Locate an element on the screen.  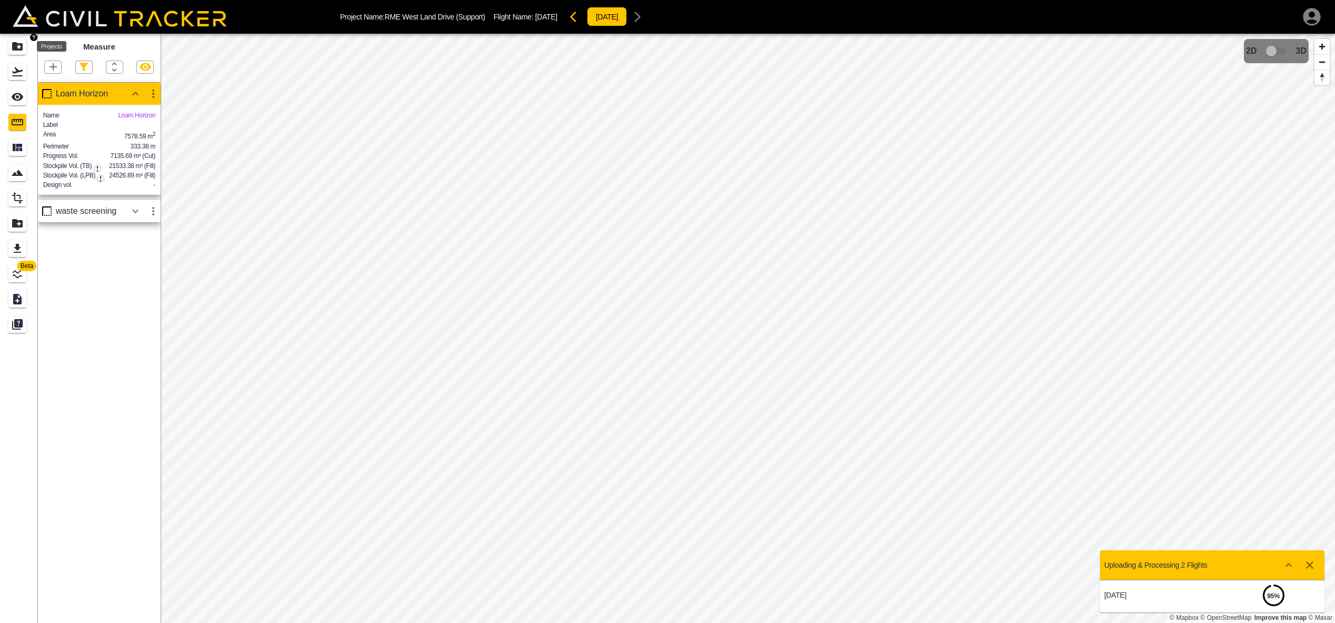
canvas: Map is located at coordinates (748, 328).